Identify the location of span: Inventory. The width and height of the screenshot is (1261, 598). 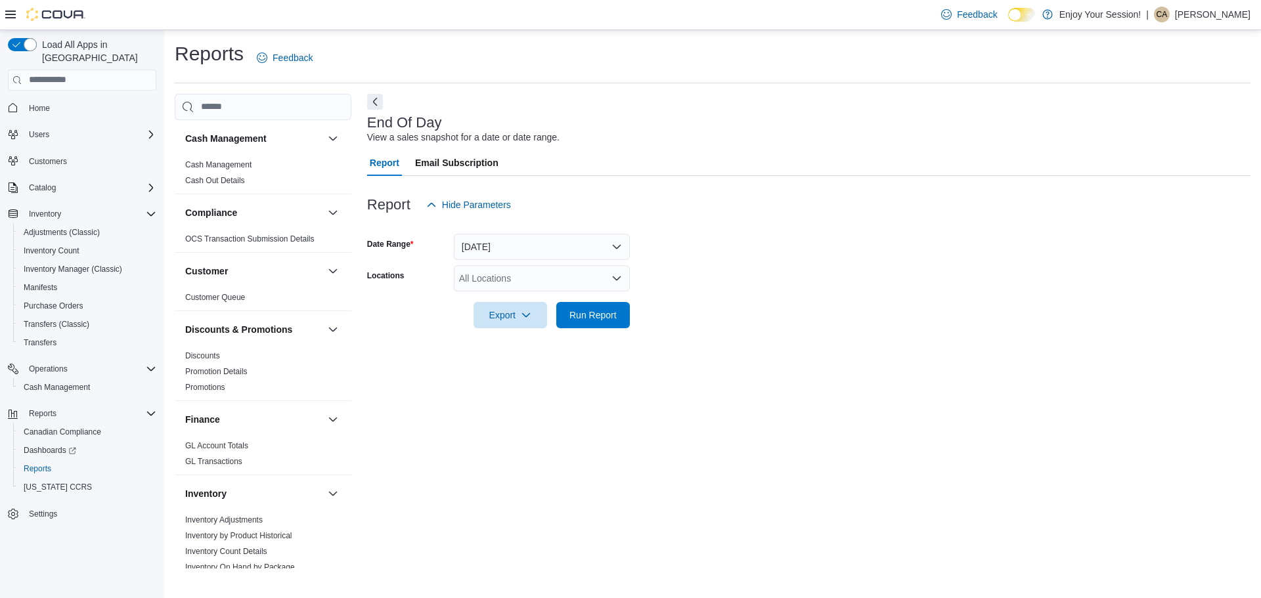
(45, 214).